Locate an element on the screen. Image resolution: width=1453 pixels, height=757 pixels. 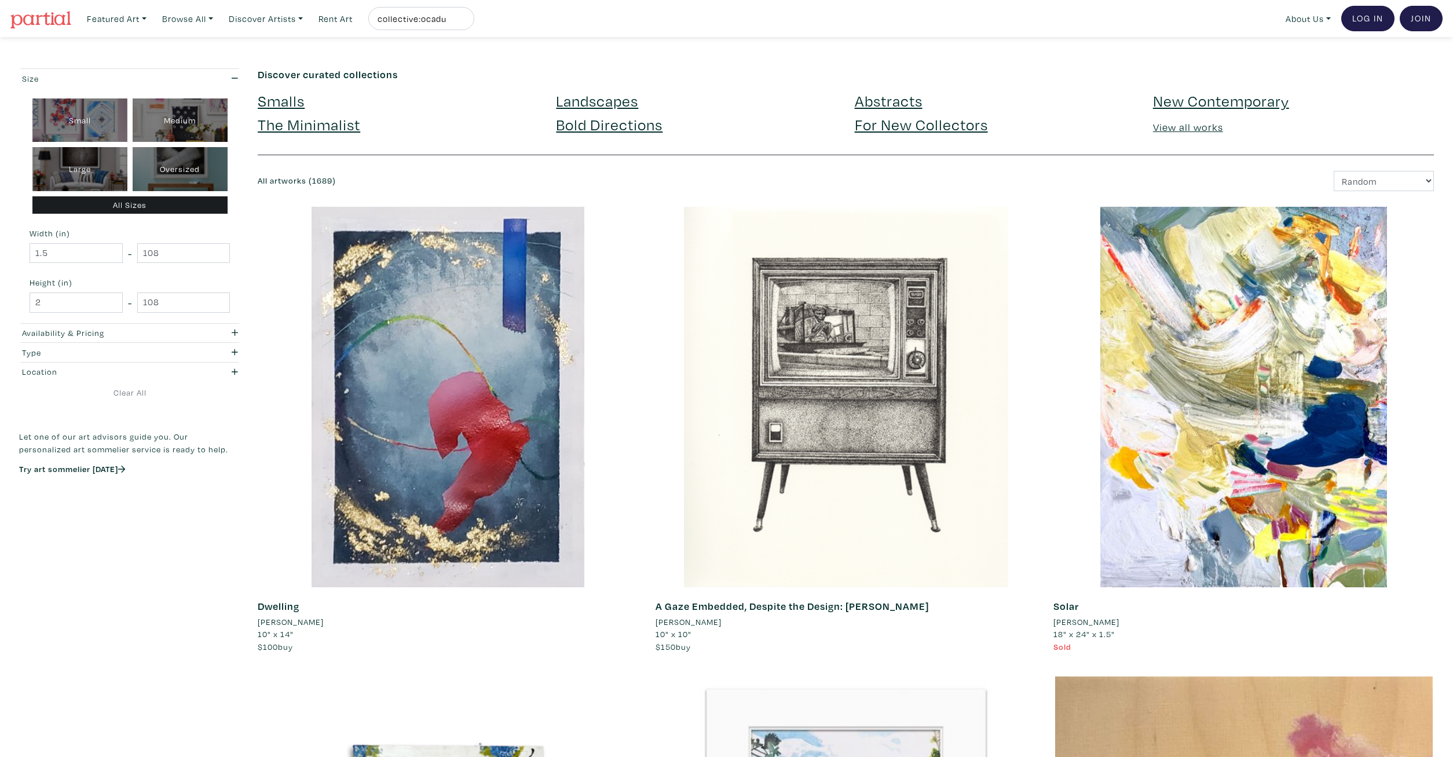
a: Rent Art is located at coordinates (335, 19).